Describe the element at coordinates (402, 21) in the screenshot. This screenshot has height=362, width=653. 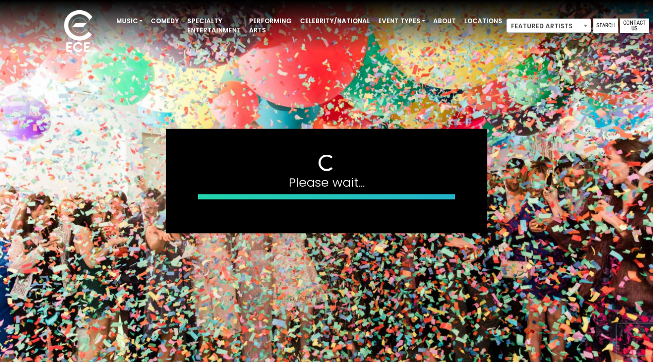
I see `a: Event Types` at that location.